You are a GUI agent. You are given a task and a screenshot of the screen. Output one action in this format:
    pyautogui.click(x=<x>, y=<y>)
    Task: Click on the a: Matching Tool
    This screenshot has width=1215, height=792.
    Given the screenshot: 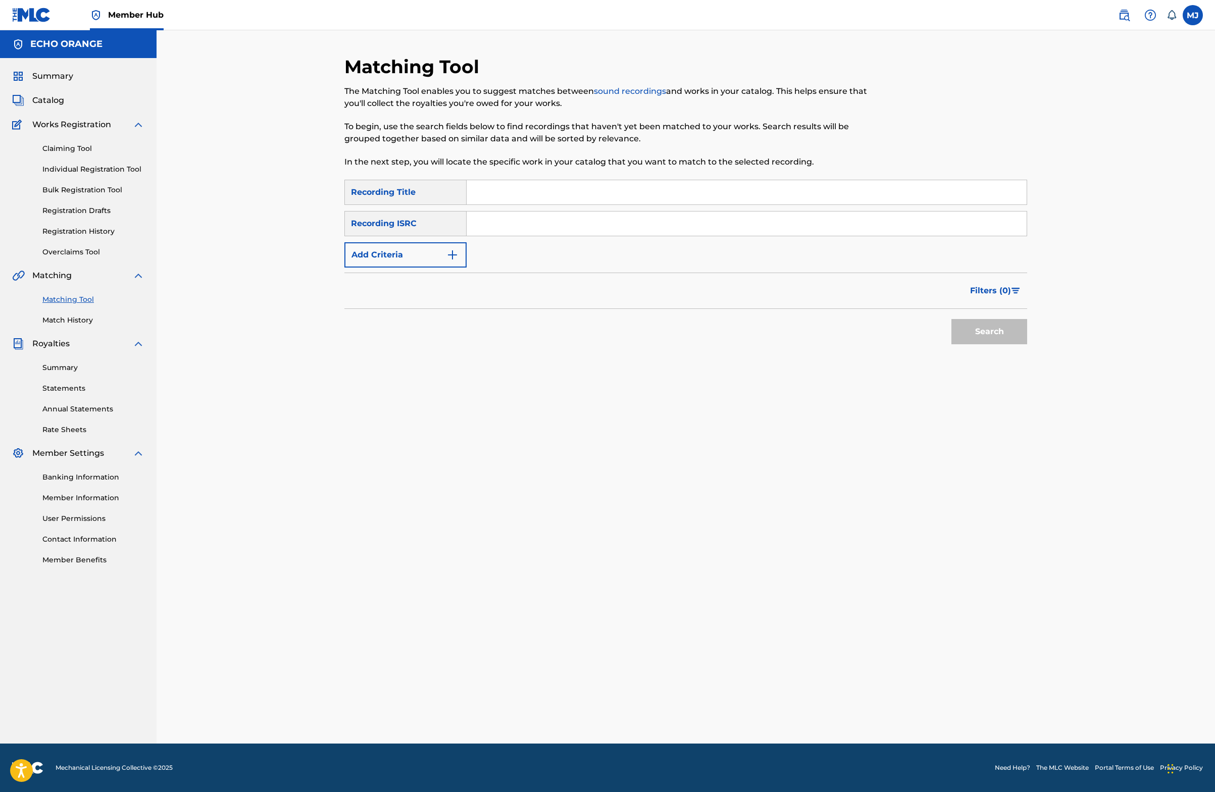 What is the action you would take?
    pyautogui.click(x=93, y=299)
    